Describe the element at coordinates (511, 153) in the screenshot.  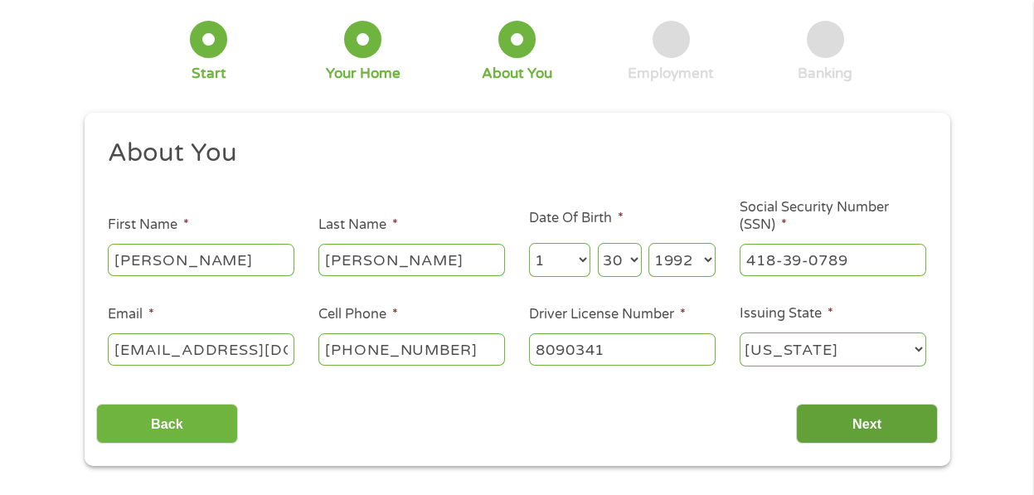
I see `h2: About You` at that location.